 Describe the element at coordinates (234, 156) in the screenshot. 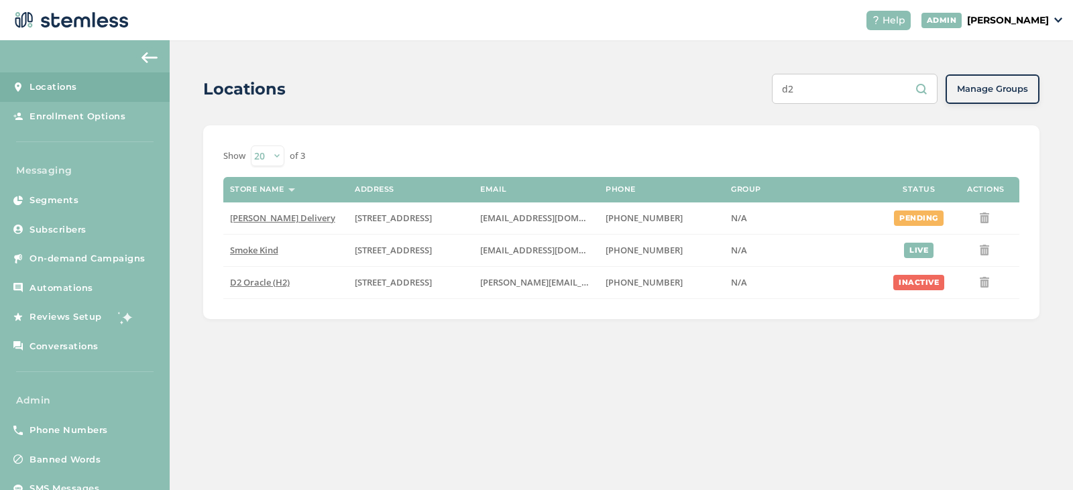

I see `label: Show` at that location.